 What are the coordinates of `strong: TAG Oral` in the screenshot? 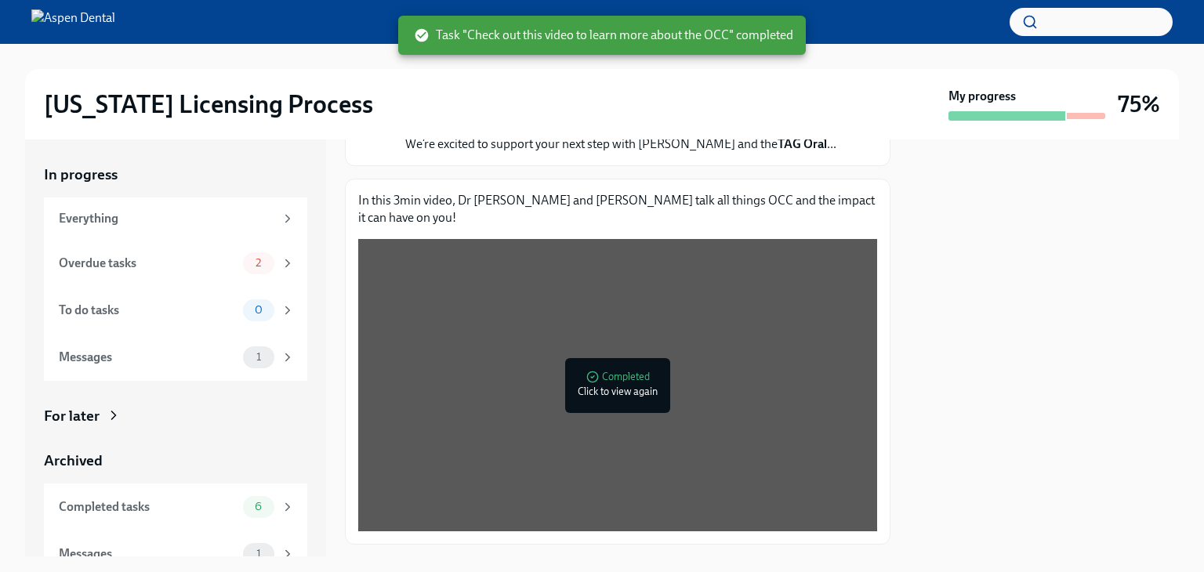 It's located at (802, 143).